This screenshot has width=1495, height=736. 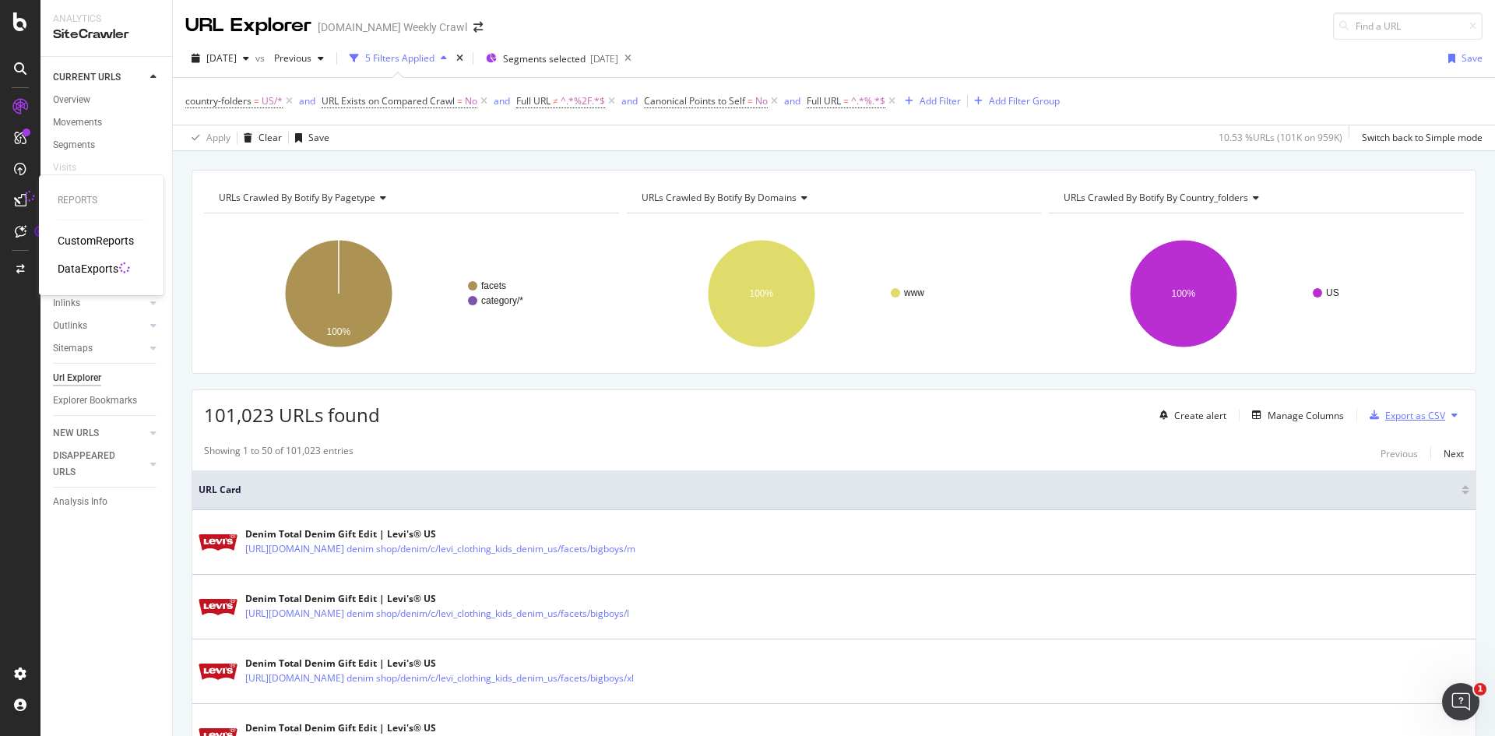 I want to click on div: Apply, so click(x=218, y=137).